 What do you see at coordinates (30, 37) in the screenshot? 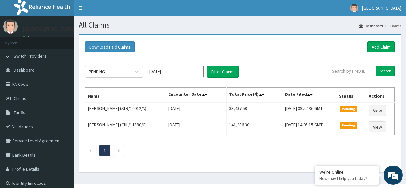
I see `a: Online` at bounding box center [30, 37].